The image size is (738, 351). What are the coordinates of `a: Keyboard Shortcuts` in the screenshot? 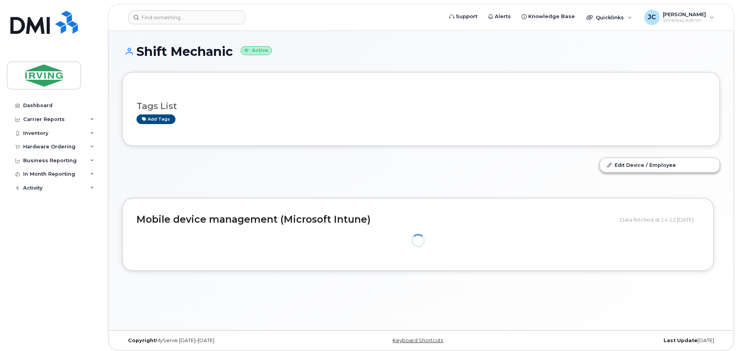 It's located at (418, 341).